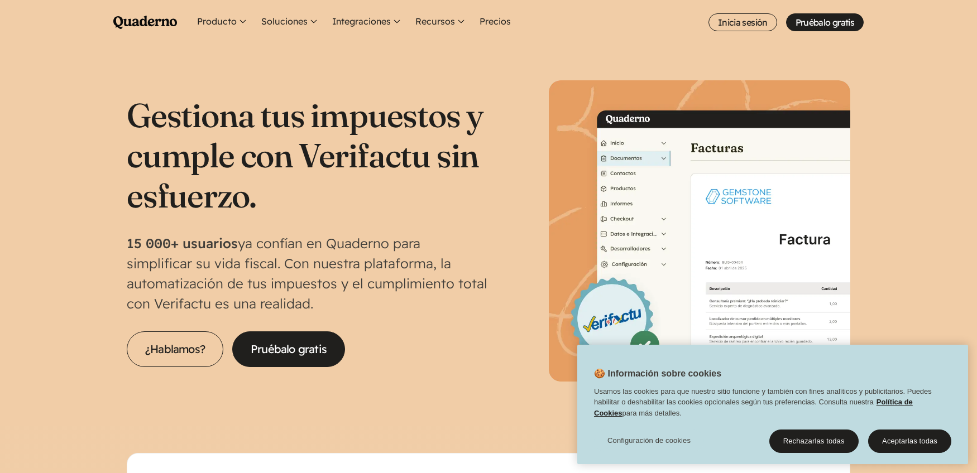 This screenshot has width=977, height=473. I want to click on a: Inicia sesión, so click(742, 22).